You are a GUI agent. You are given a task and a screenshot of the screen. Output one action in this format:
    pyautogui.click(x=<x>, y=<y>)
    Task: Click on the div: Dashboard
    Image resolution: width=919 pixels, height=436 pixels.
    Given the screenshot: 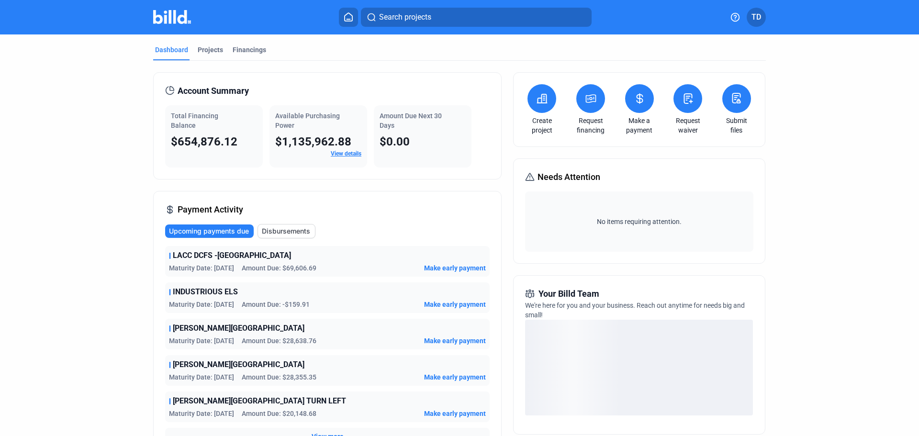 What is the action you would take?
    pyautogui.click(x=171, y=50)
    